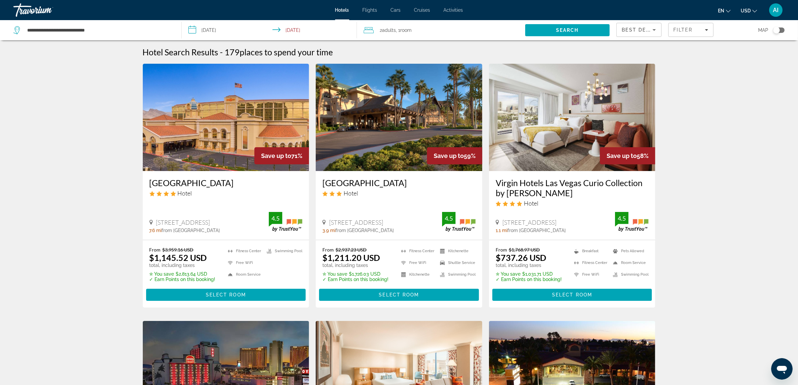  Describe the element at coordinates (639, 30) in the screenshot. I see `mat-select: Sort by` at that location.